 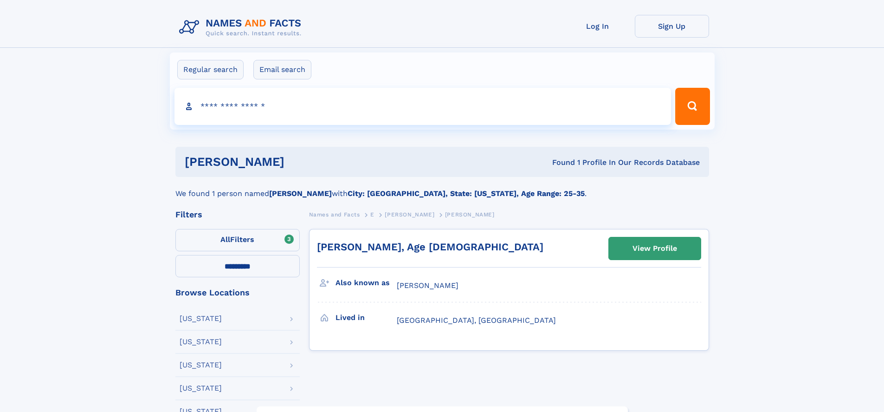 I want to click on div: Found 1 Profile In Our Records Database, so click(x=559, y=162).